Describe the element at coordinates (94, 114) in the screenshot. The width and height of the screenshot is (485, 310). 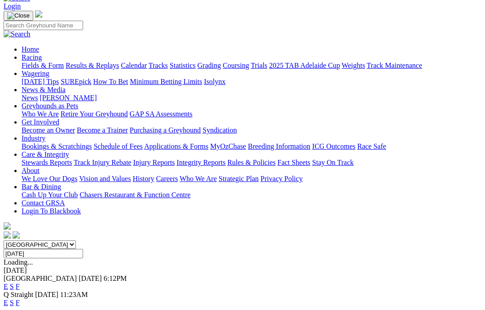
I see `a: Retire Your Greyhound` at that location.